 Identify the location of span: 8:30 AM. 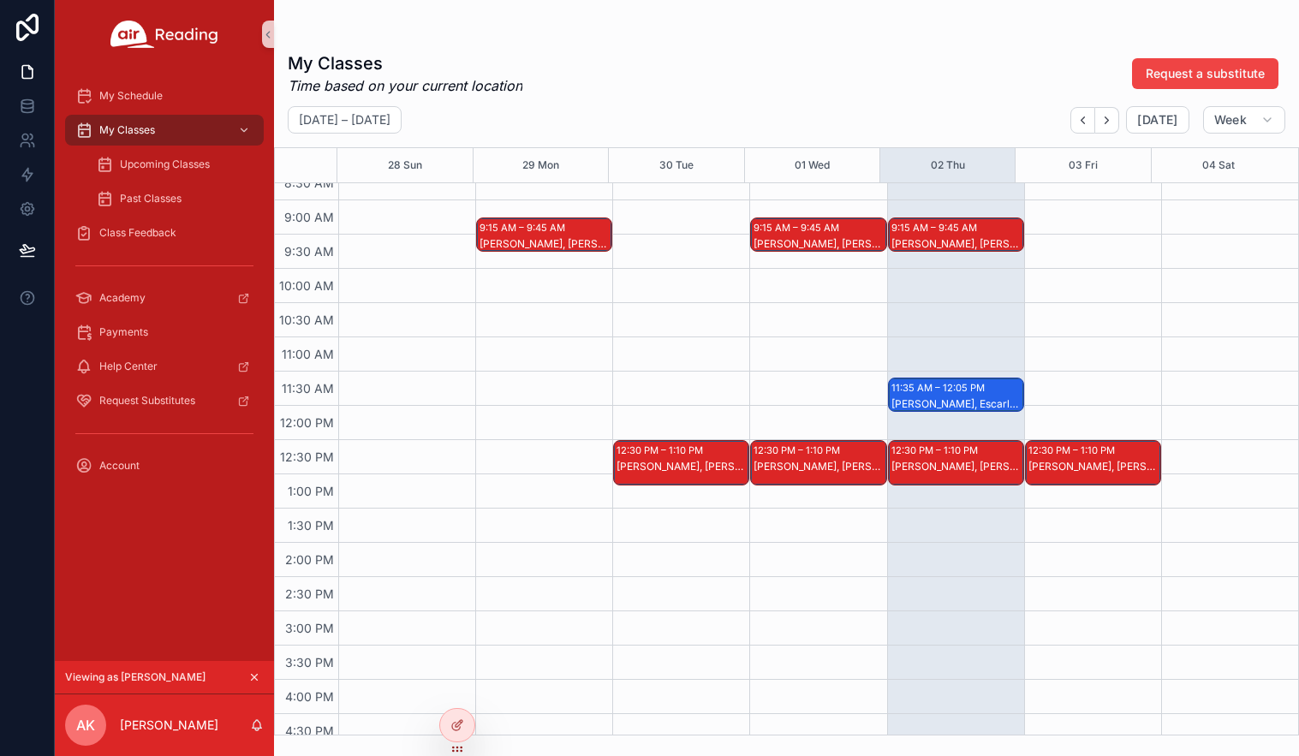
(309, 182).